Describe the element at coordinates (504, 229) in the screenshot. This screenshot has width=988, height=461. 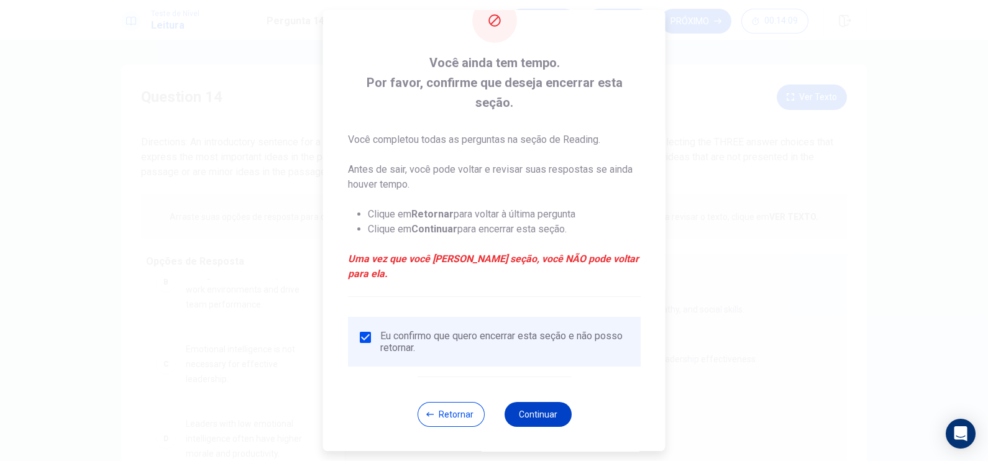
I see `li: Clique em para encerrar esta seção.` at that location.